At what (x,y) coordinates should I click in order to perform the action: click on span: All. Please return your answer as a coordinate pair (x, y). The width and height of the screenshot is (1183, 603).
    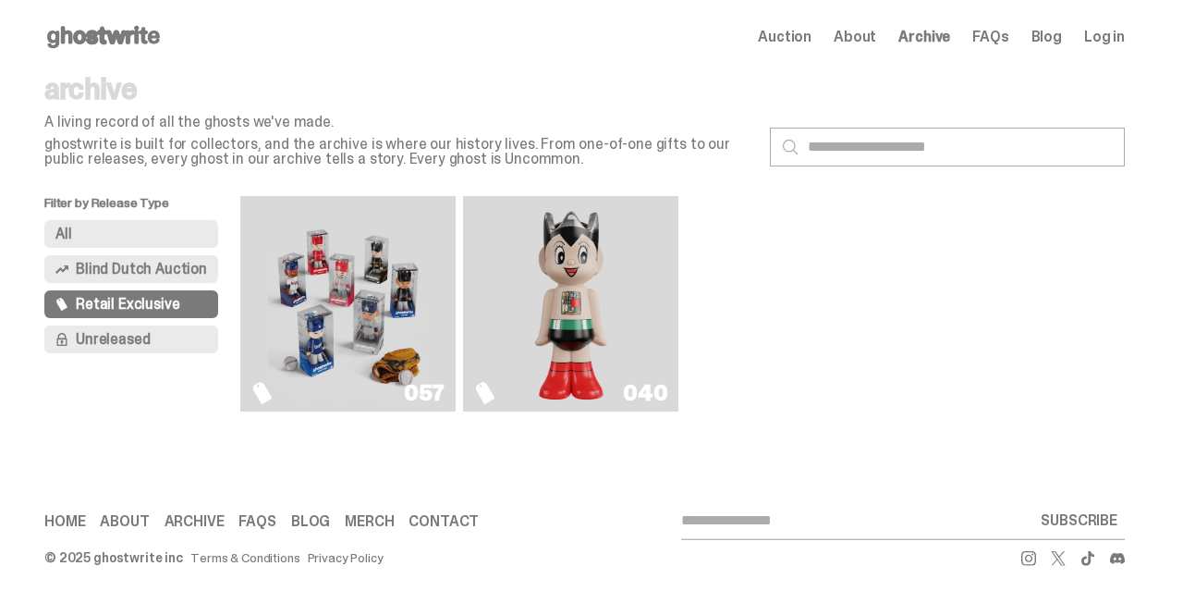
    Looking at the image, I should click on (64, 234).